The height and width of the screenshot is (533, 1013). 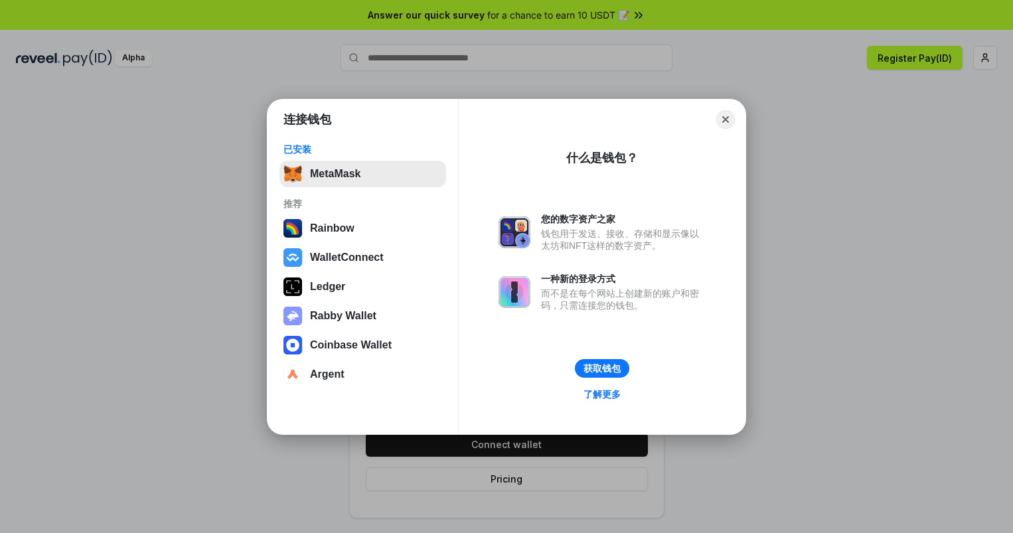 I want to click on a: 了解更多, so click(x=602, y=394).